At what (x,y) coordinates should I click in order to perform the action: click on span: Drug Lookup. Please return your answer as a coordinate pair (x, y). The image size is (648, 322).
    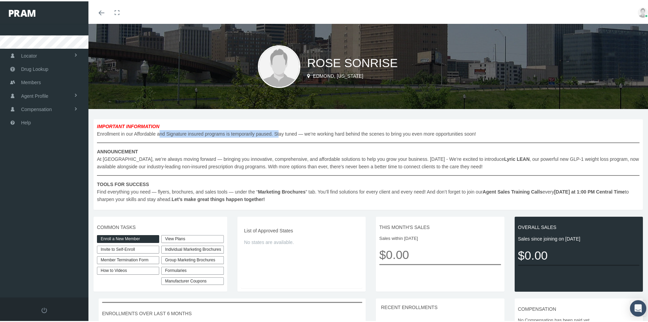
    Looking at the image, I should click on (35, 68).